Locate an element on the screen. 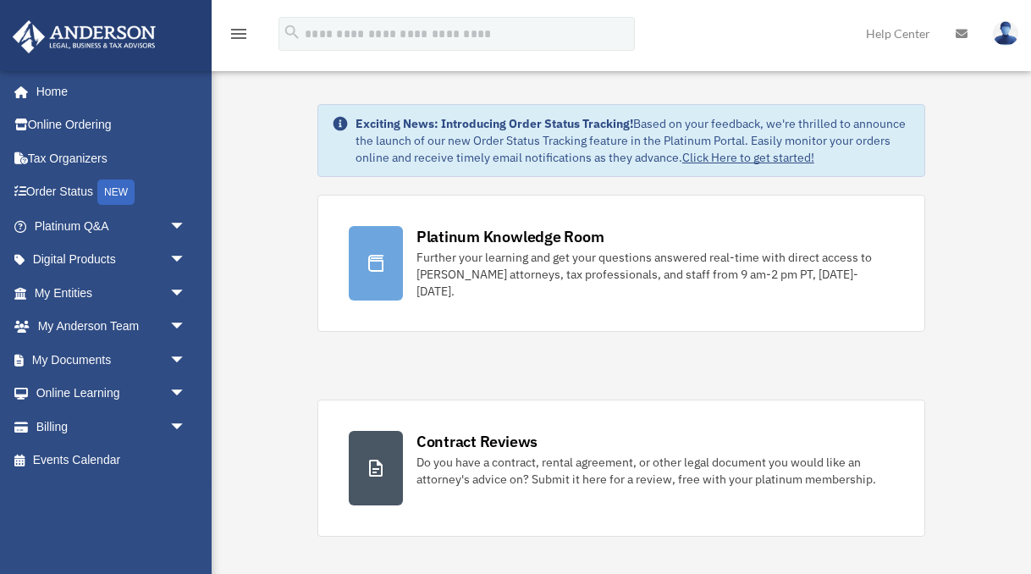 This screenshot has width=1031, height=574. a: Order StatusNEW is located at coordinates (112, 192).